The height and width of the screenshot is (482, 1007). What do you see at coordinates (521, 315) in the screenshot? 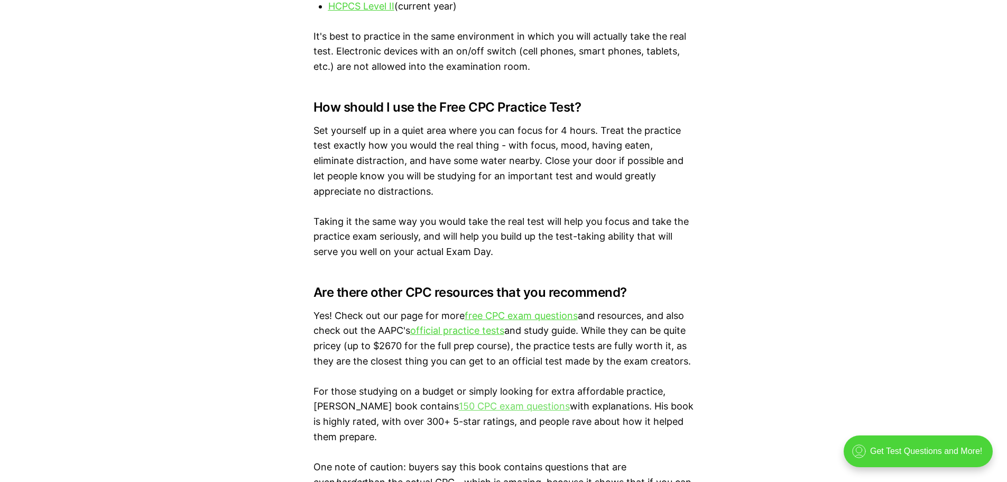
I see `a: free CPC exam questions` at bounding box center [521, 315].